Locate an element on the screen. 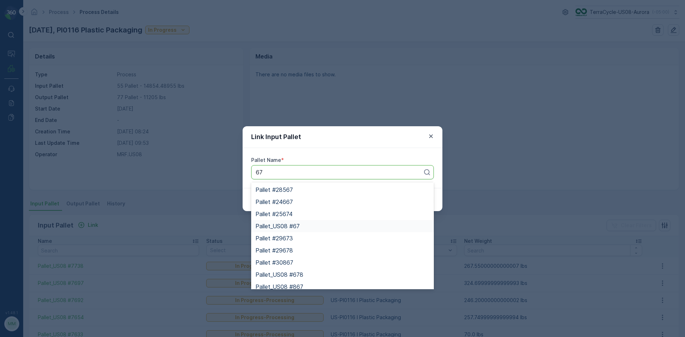 This screenshot has width=685, height=337. span: Pallet #28567 is located at coordinates (274, 190).